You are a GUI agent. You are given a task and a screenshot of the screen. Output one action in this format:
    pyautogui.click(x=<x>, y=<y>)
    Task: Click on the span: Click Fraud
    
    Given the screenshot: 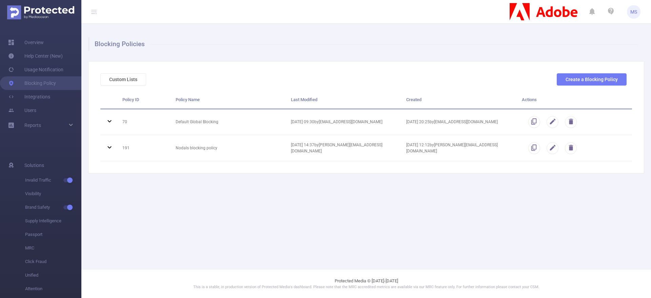 What is the action you would take?
    pyautogui.click(x=53, y=261)
    